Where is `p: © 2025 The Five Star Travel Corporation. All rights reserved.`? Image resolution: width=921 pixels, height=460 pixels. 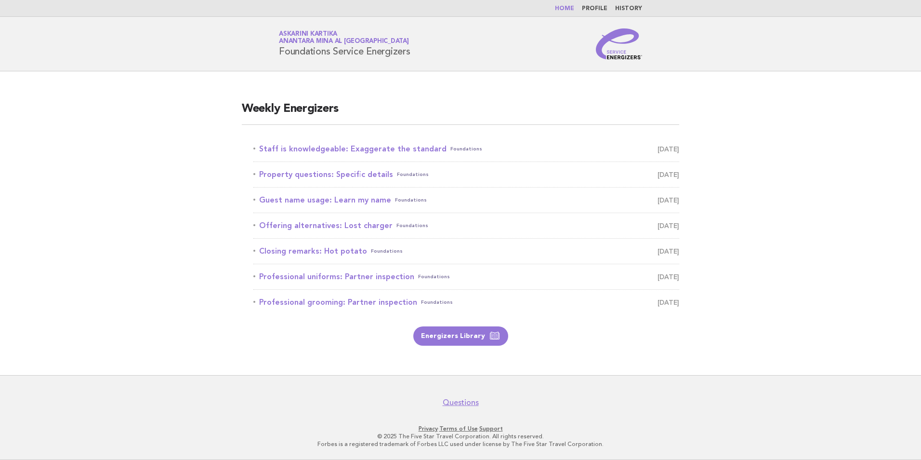
p: © 2025 The Five Star Travel Corporation. All rights reserved. is located at coordinates (461, 436).